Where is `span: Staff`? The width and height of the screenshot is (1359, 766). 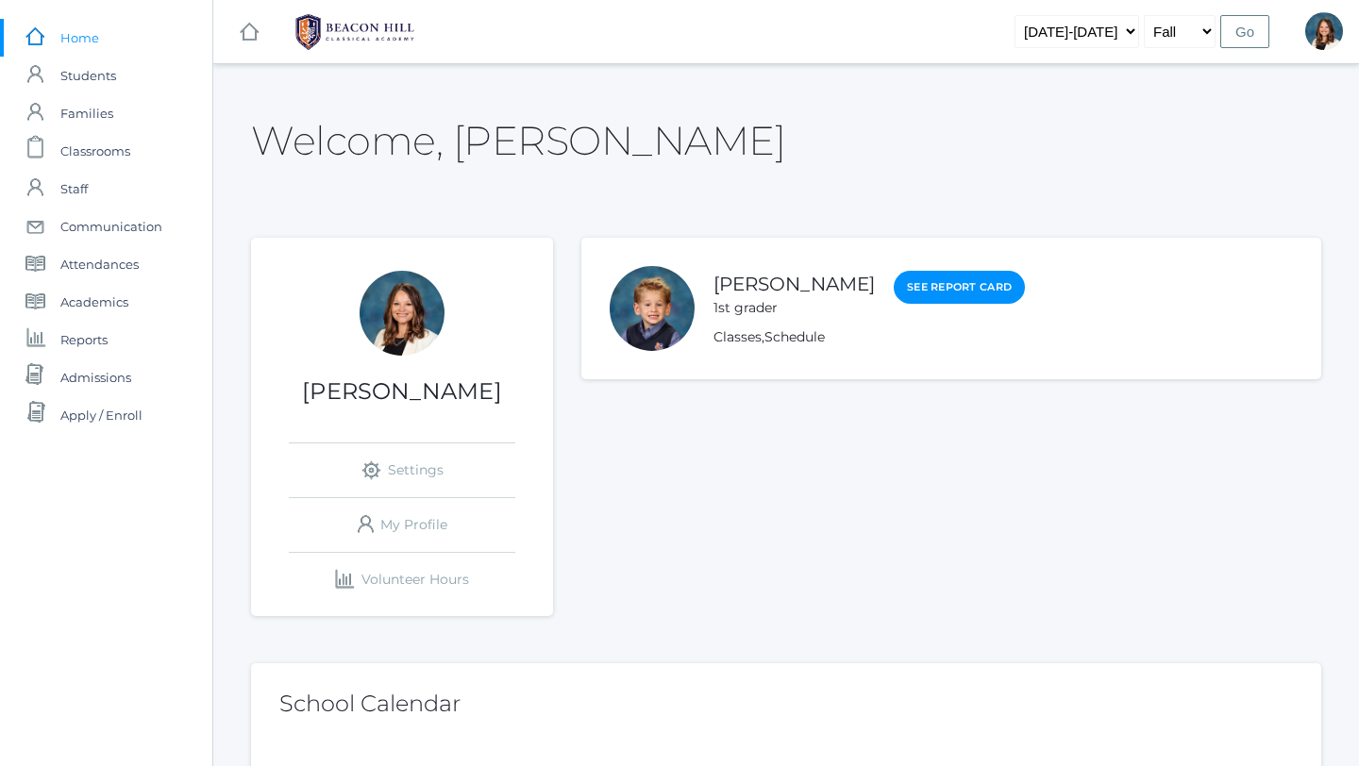
span: Staff is located at coordinates (74, 189).